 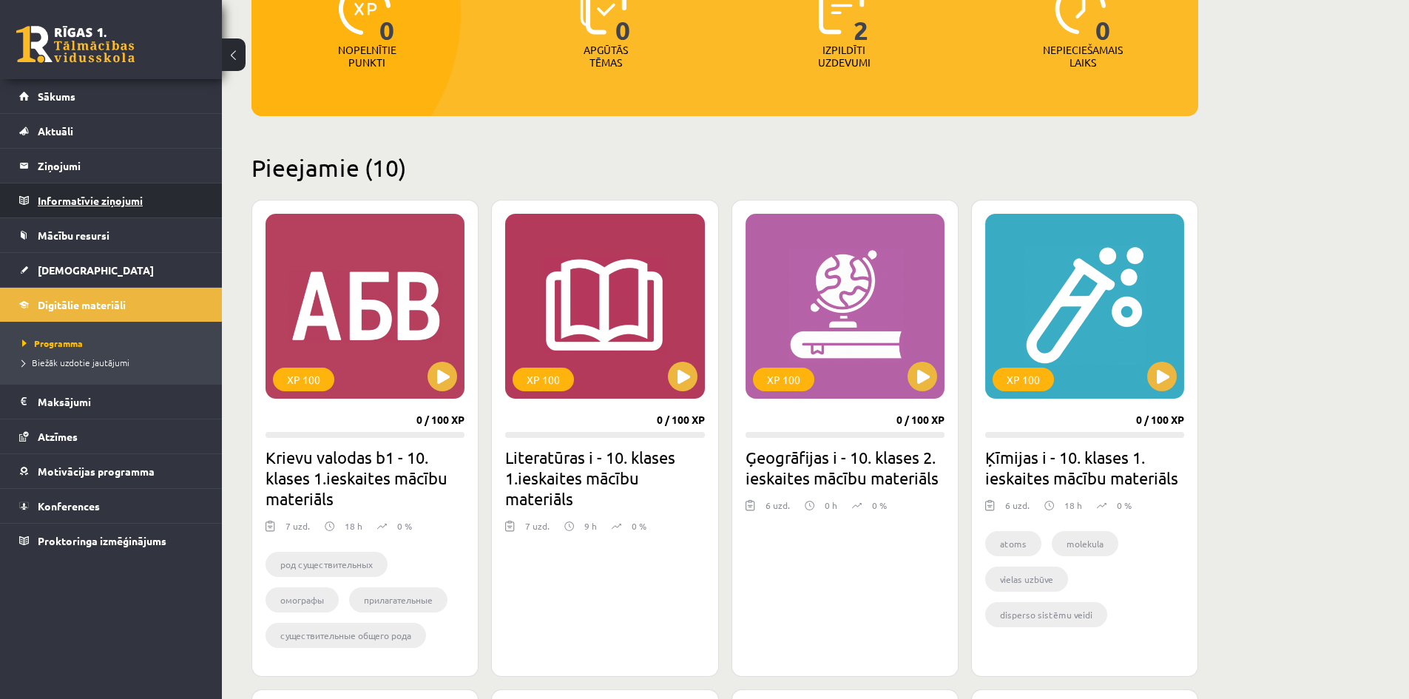 I want to click on span: Biežāk uzdotie jautājumi, so click(x=75, y=362).